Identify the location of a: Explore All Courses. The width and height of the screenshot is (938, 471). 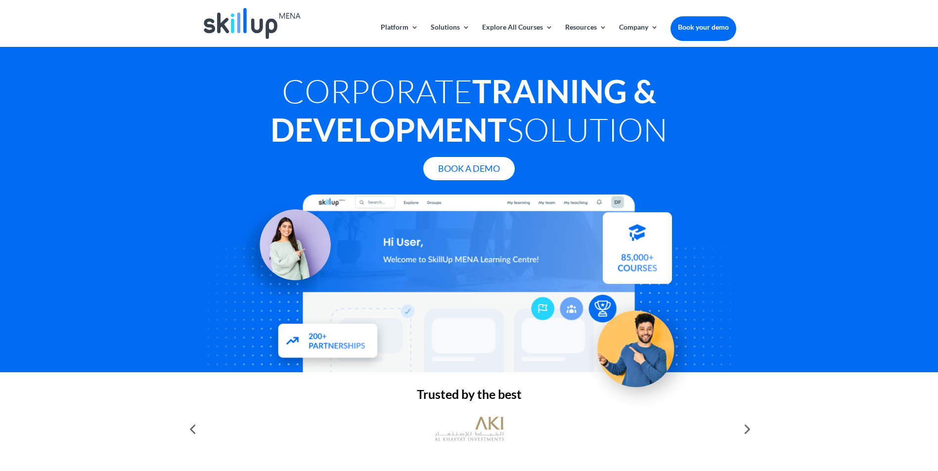
(517, 35).